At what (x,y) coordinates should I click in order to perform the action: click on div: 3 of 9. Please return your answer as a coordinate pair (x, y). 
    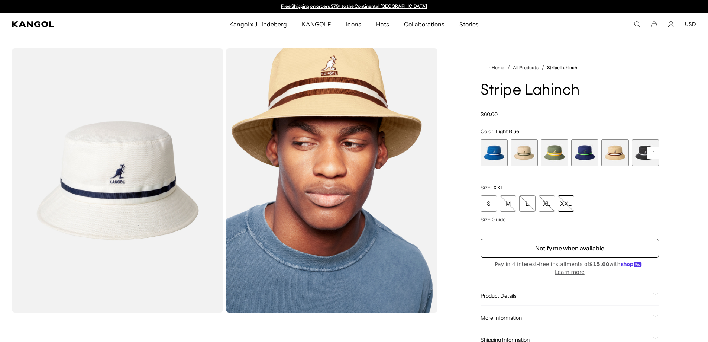
    Looking at the image, I should click on (554, 152).